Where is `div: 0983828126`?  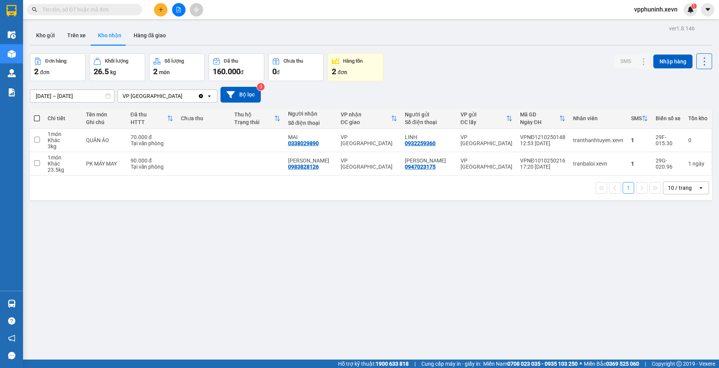 div: 0983828126 is located at coordinates (303, 167).